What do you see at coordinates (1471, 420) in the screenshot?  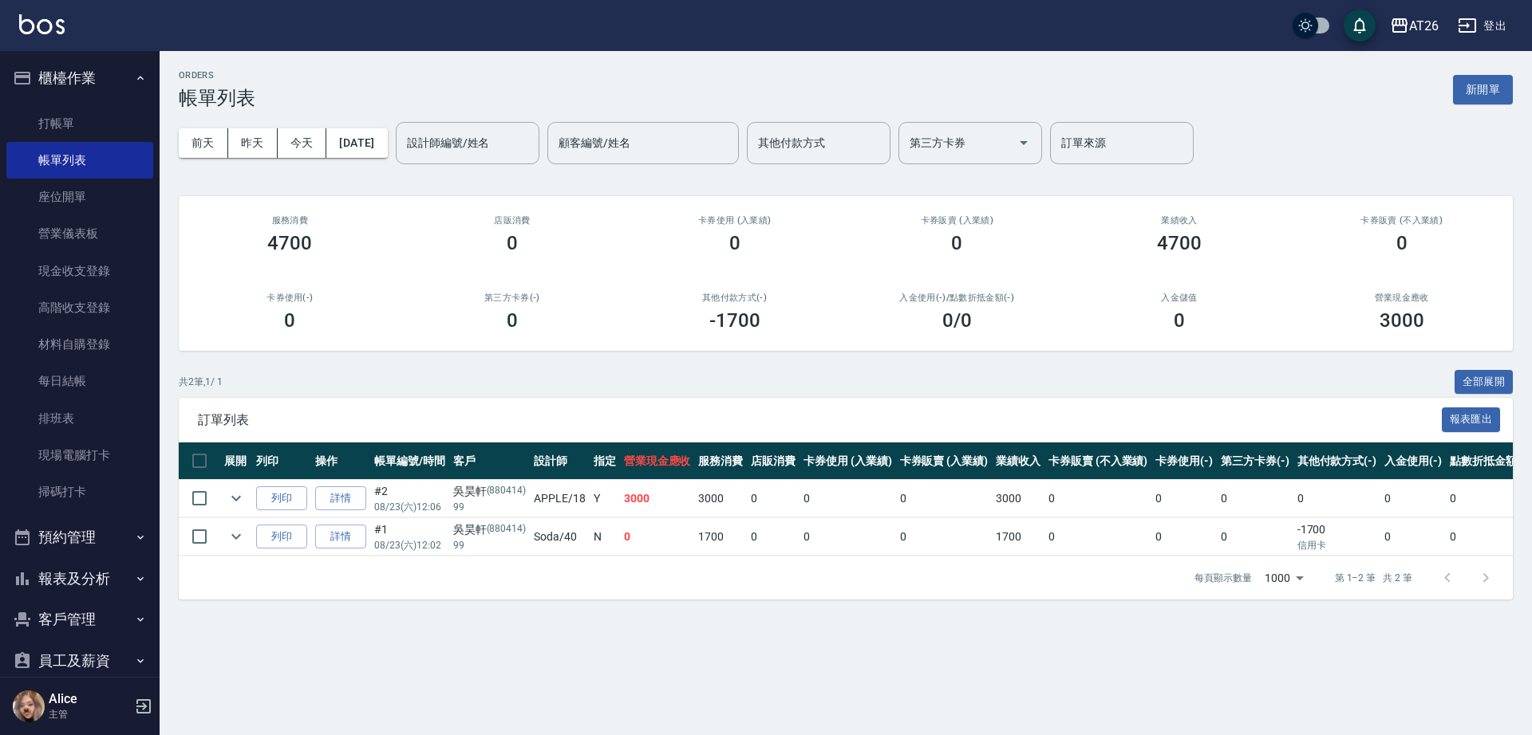 I see `button: 報表匯出` at bounding box center [1471, 420].